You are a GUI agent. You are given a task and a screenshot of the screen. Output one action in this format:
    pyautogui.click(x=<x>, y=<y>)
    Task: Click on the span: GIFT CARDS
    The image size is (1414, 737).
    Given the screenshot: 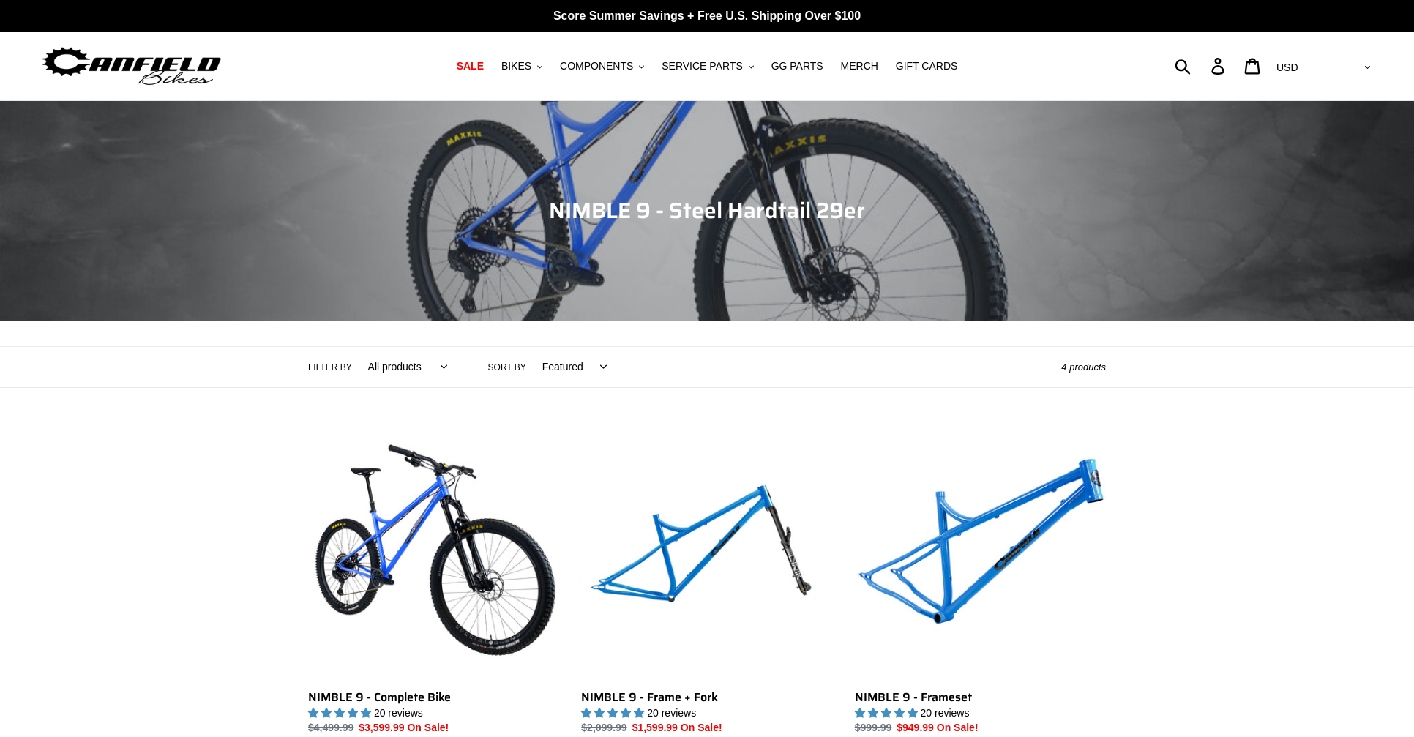 What is the action you would take?
    pyautogui.click(x=927, y=66)
    